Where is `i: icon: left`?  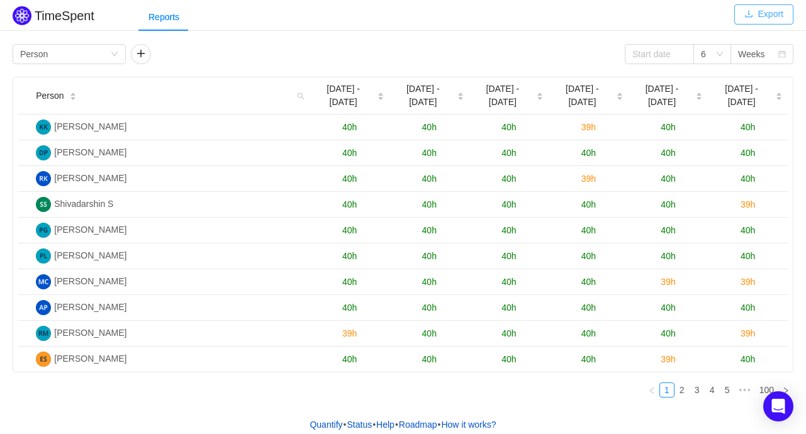 i: icon: left is located at coordinates (652, 391).